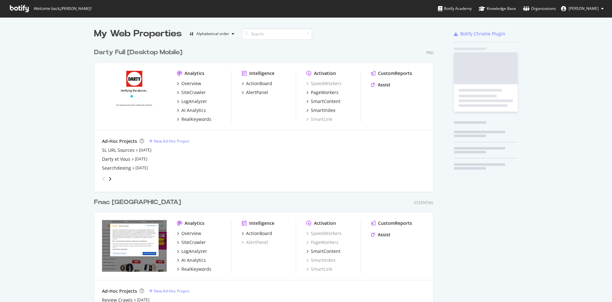 Image resolution: width=612 pixels, height=302 pixels. Describe the element at coordinates (116, 168) in the screenshot. I see `a: Searchdexing` at that location.